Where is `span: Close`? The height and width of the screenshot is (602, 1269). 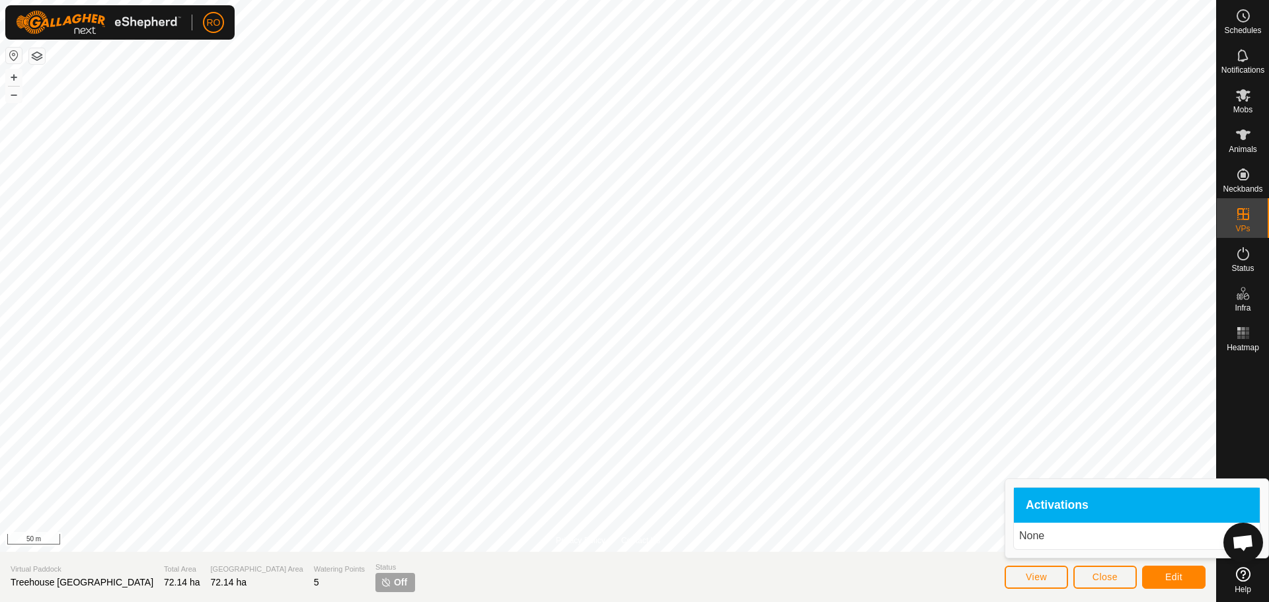
span: Close is located at coordinates (1105, 577).